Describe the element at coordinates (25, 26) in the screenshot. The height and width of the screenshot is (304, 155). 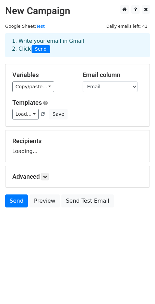
I see `small: Google Sheet:` at that location.